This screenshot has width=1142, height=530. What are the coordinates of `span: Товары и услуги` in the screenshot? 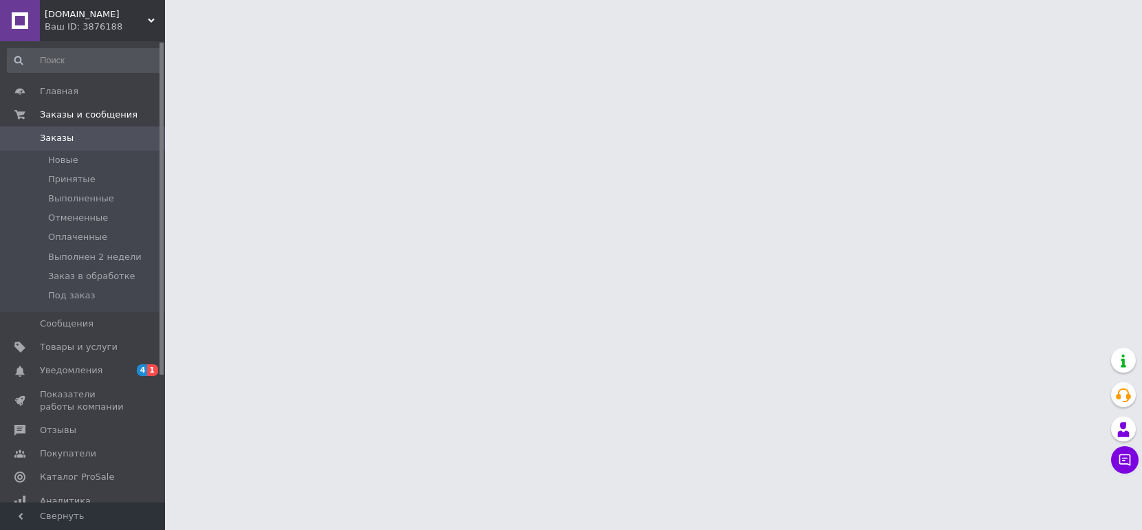 It's located at (78, 347).